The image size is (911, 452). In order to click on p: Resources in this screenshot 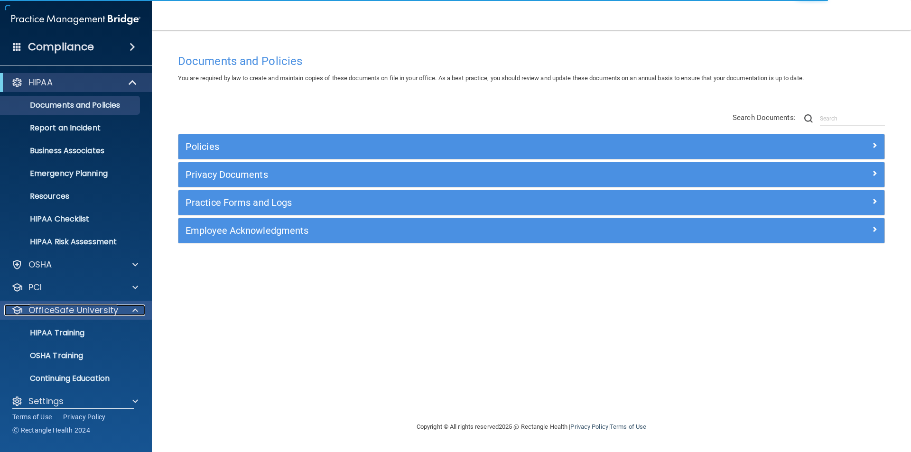, I will do `click(71, 197)`.